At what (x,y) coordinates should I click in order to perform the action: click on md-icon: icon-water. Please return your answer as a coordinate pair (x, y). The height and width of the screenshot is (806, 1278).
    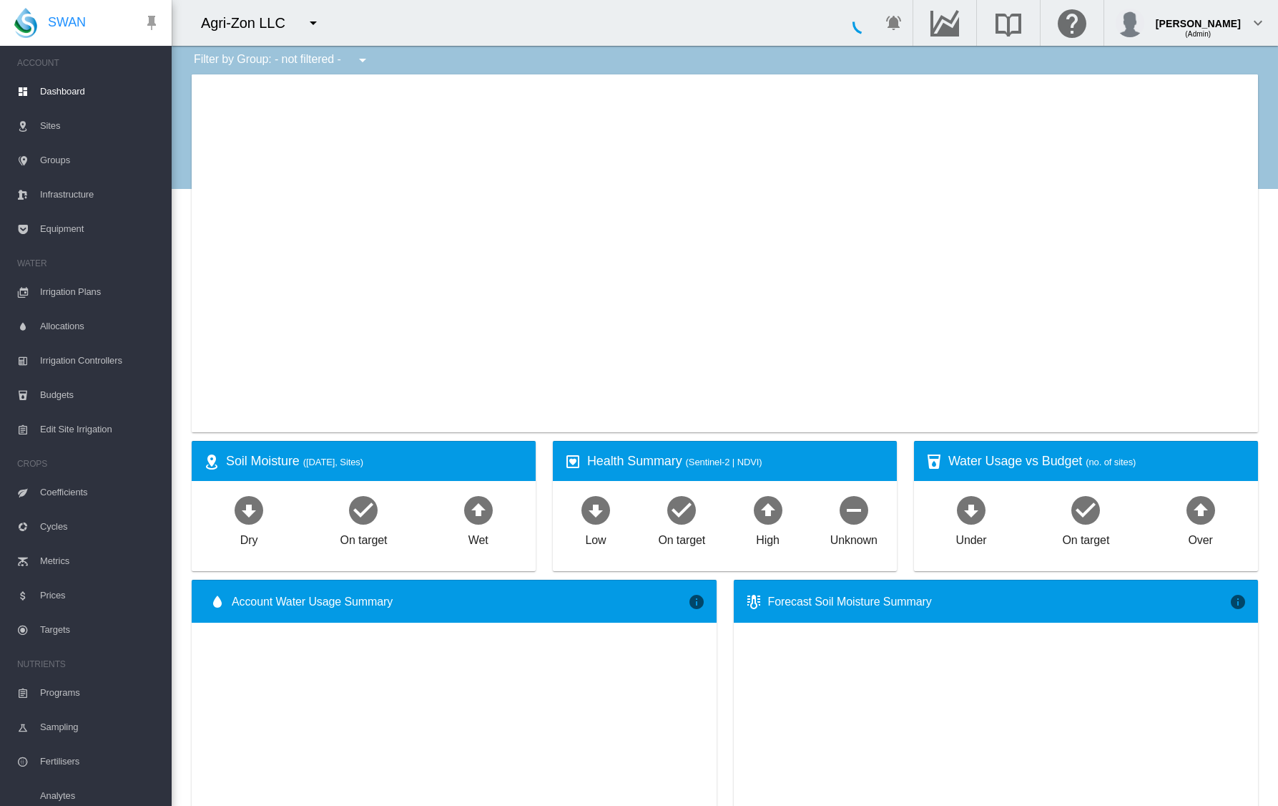
    Looking at the image, I should click on (217, 602).